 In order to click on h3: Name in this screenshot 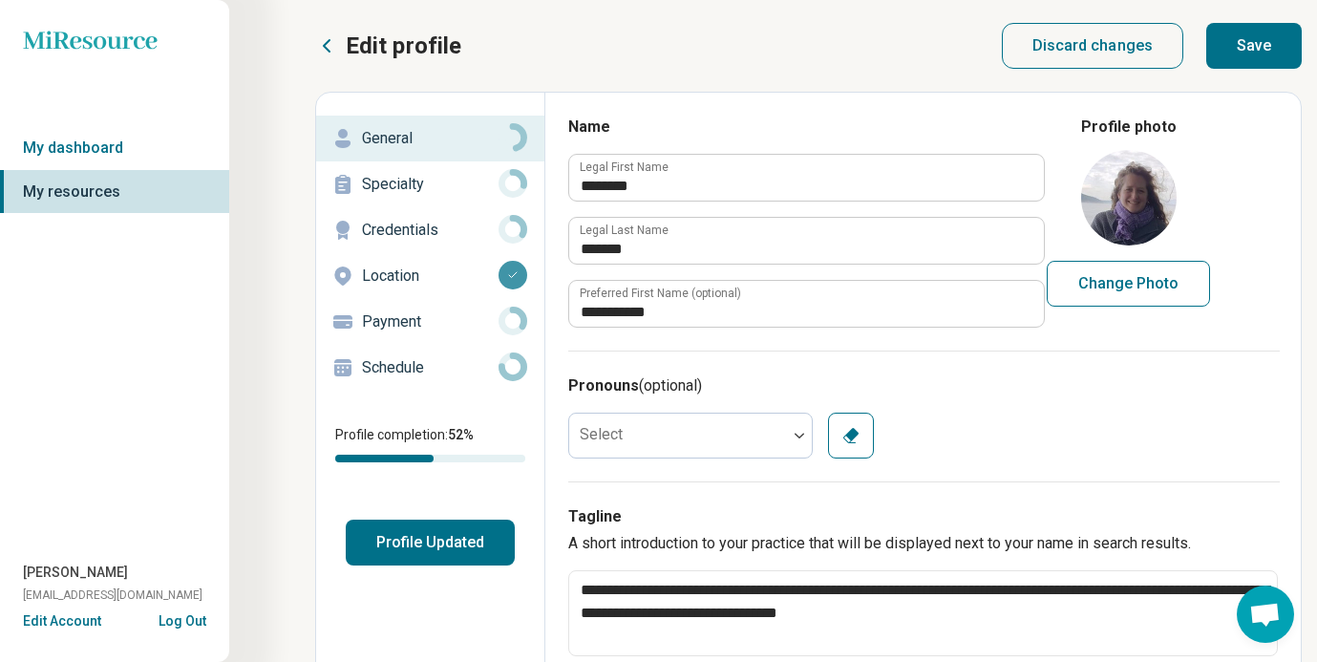, I will do `click(805, 127)`.